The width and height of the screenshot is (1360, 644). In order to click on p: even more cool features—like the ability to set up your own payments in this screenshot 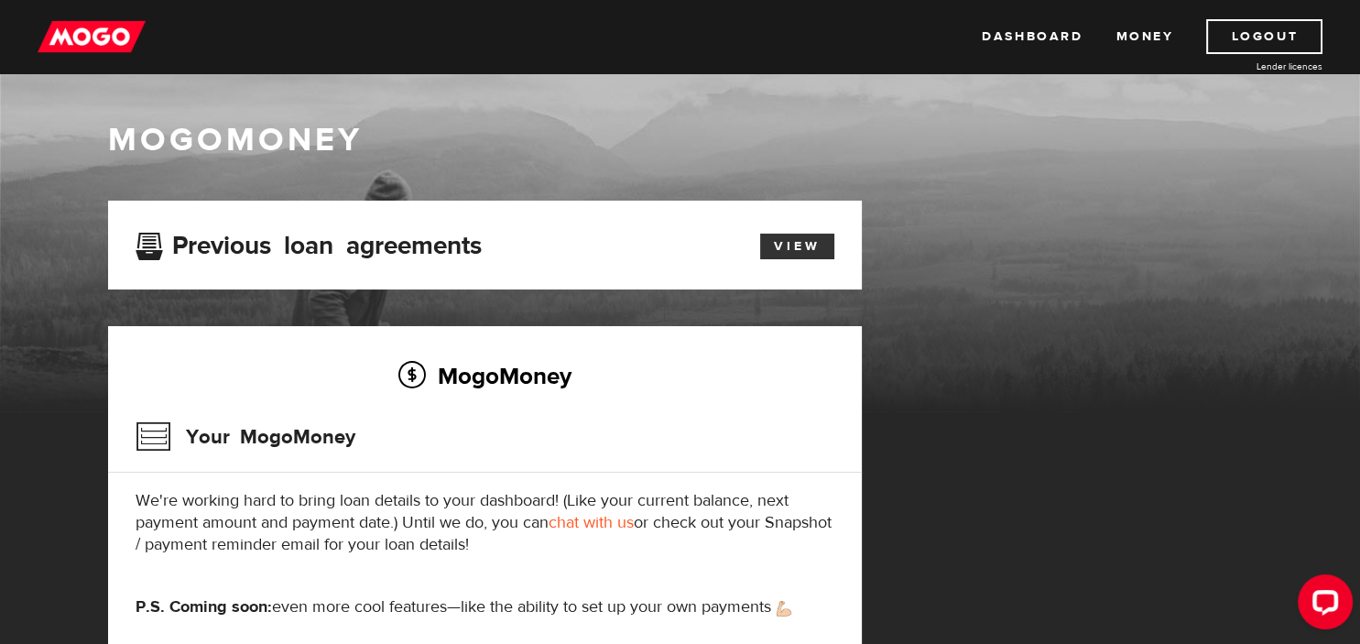, I will do `click(485, 607)`.